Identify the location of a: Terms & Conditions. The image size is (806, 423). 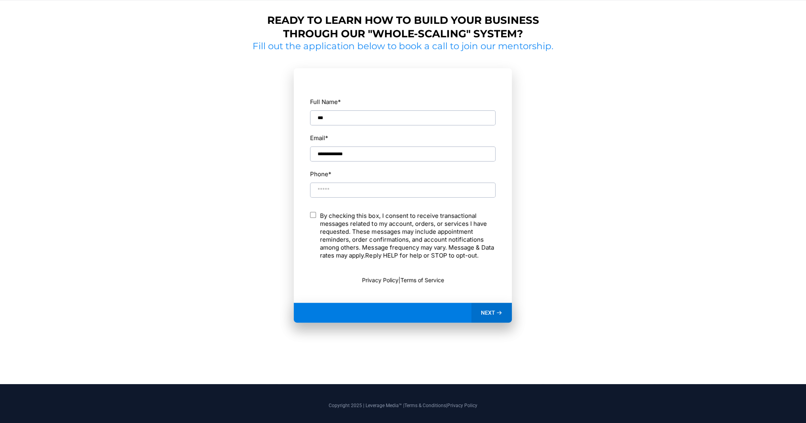
(425, 405).